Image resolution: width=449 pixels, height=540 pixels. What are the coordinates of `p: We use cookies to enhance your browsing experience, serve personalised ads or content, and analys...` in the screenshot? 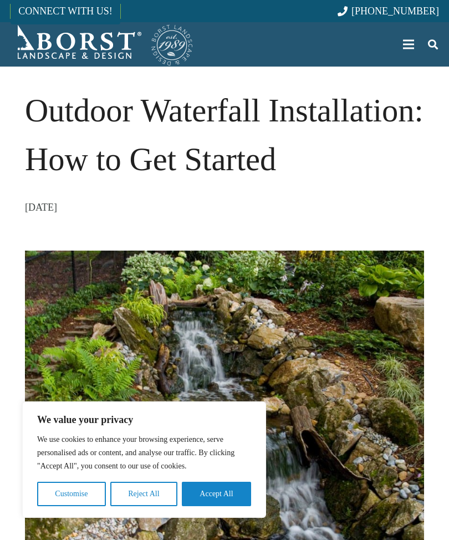 It's located at (144, 453).